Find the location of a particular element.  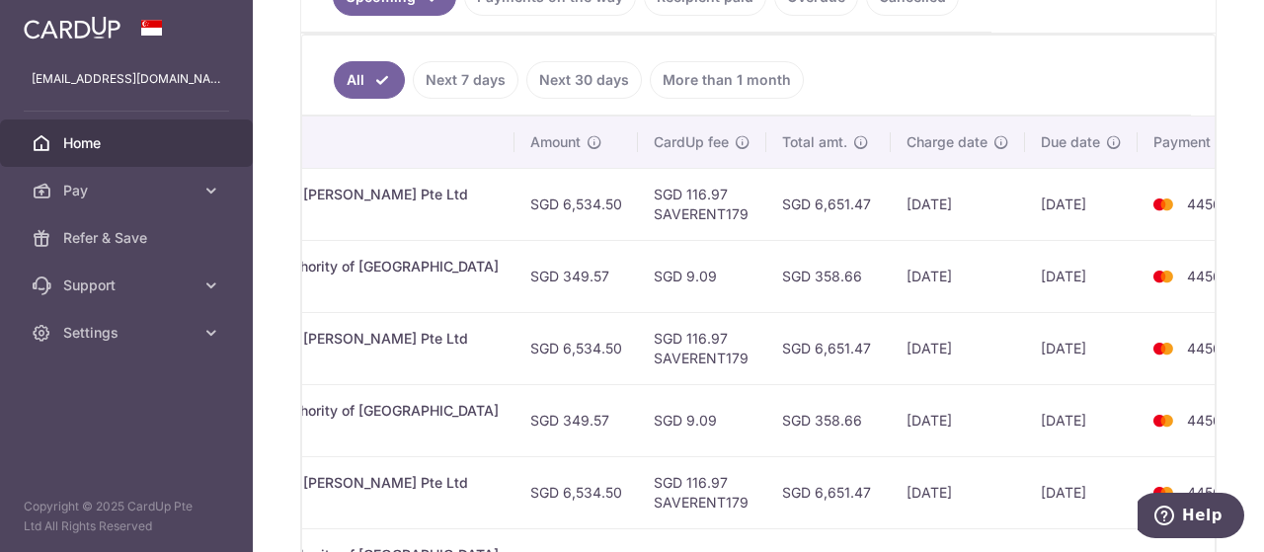

span: Home is located at coordinates (128, 143).